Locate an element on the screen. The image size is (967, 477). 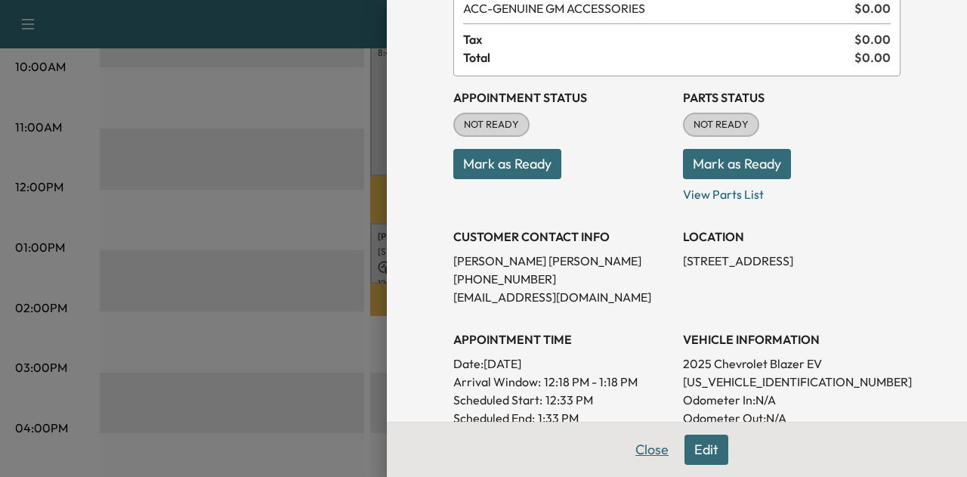
p: 2025 Chevrolet Blazer EV is located at coordinates (792, 363).